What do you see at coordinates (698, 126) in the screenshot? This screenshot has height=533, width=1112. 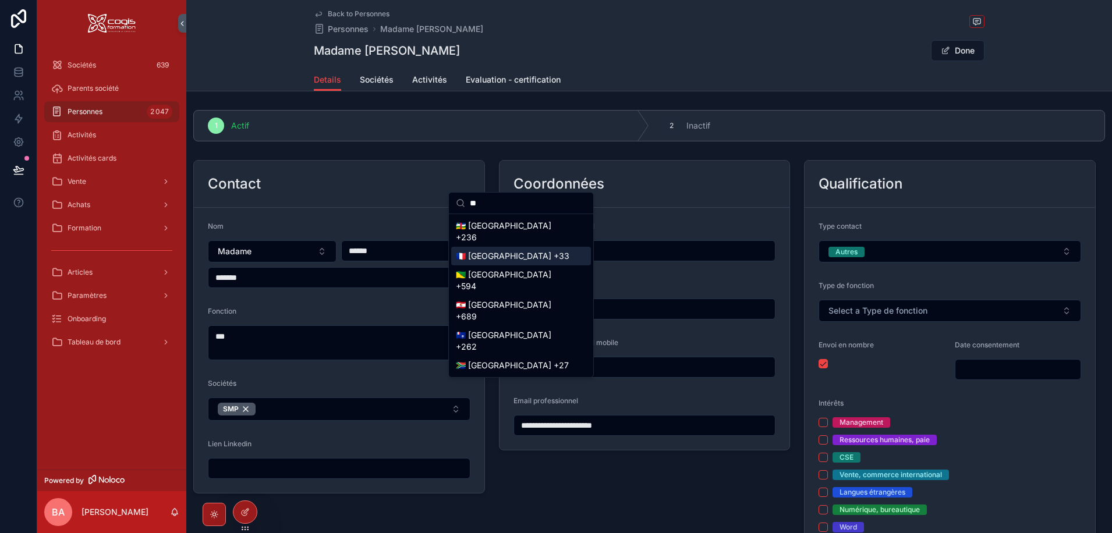 I see `span: Inactif` at bounding box center [698, 126].